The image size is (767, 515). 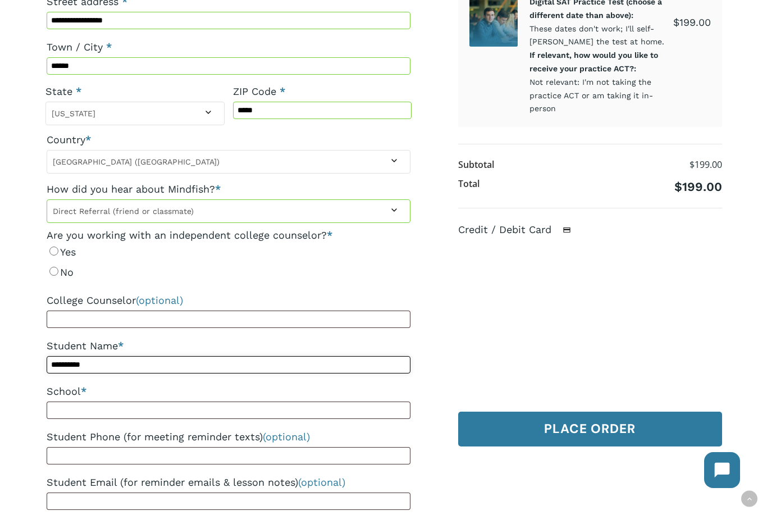 What do you see at coordinates (521, 229) in the screenshot?
I see `label: Credit / Debit Card` at bounding box center [521, 229].